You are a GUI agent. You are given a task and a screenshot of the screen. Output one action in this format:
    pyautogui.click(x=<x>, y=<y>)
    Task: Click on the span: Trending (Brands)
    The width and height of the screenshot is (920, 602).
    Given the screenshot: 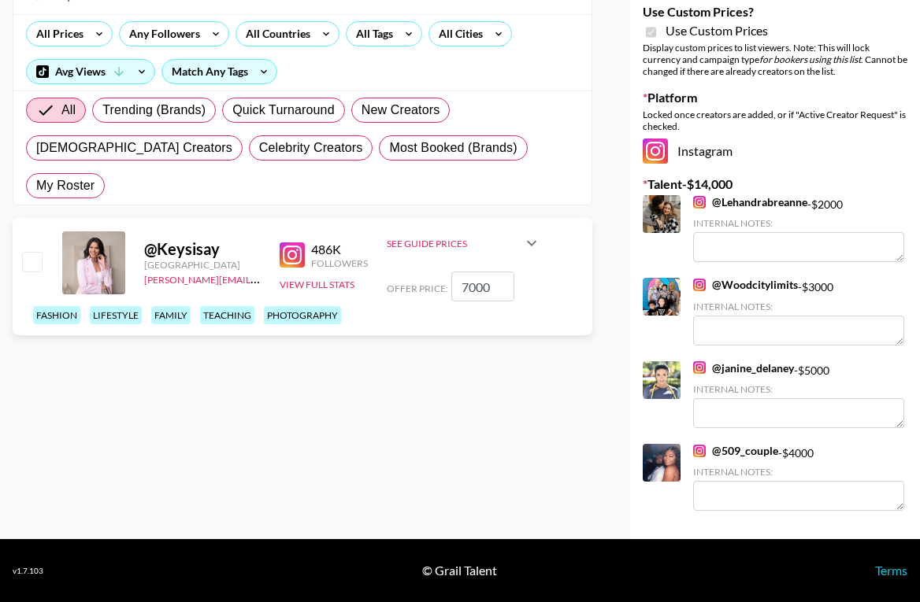 What is the action you would take?
    pyautogui.click(x=154, y=110)
    